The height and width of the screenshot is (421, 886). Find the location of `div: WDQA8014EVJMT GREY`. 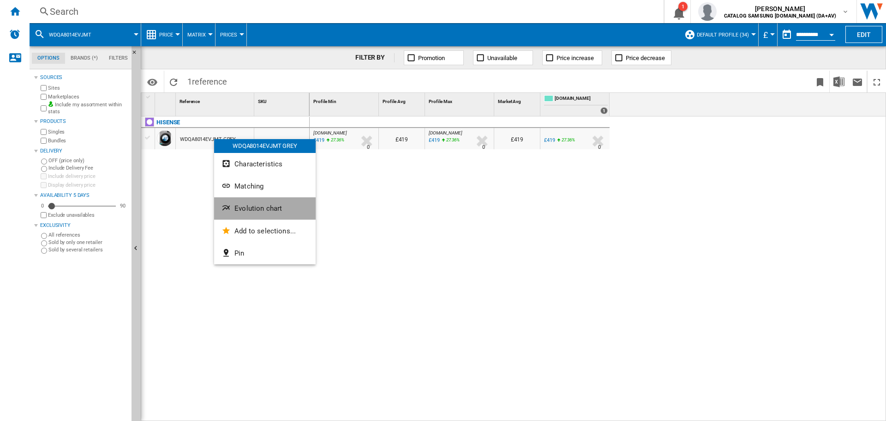

div: WDQA8014EVJMT GREY is located at coordinates (265, 146).